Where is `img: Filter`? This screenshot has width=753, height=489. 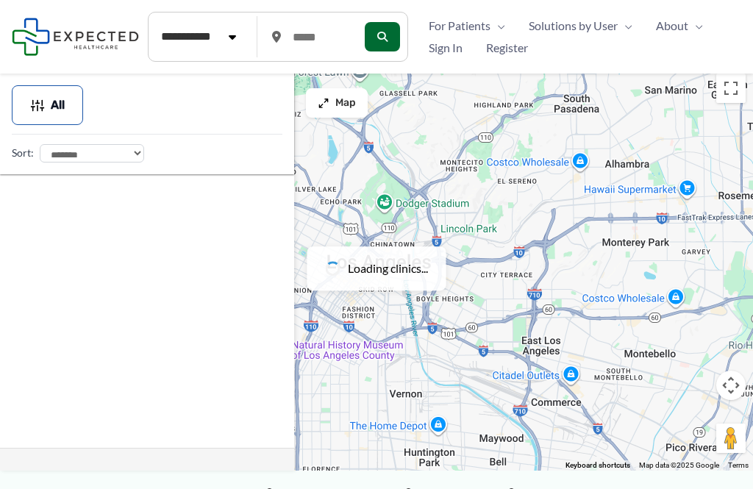
img: Filter is located at coordinates (38, 105).